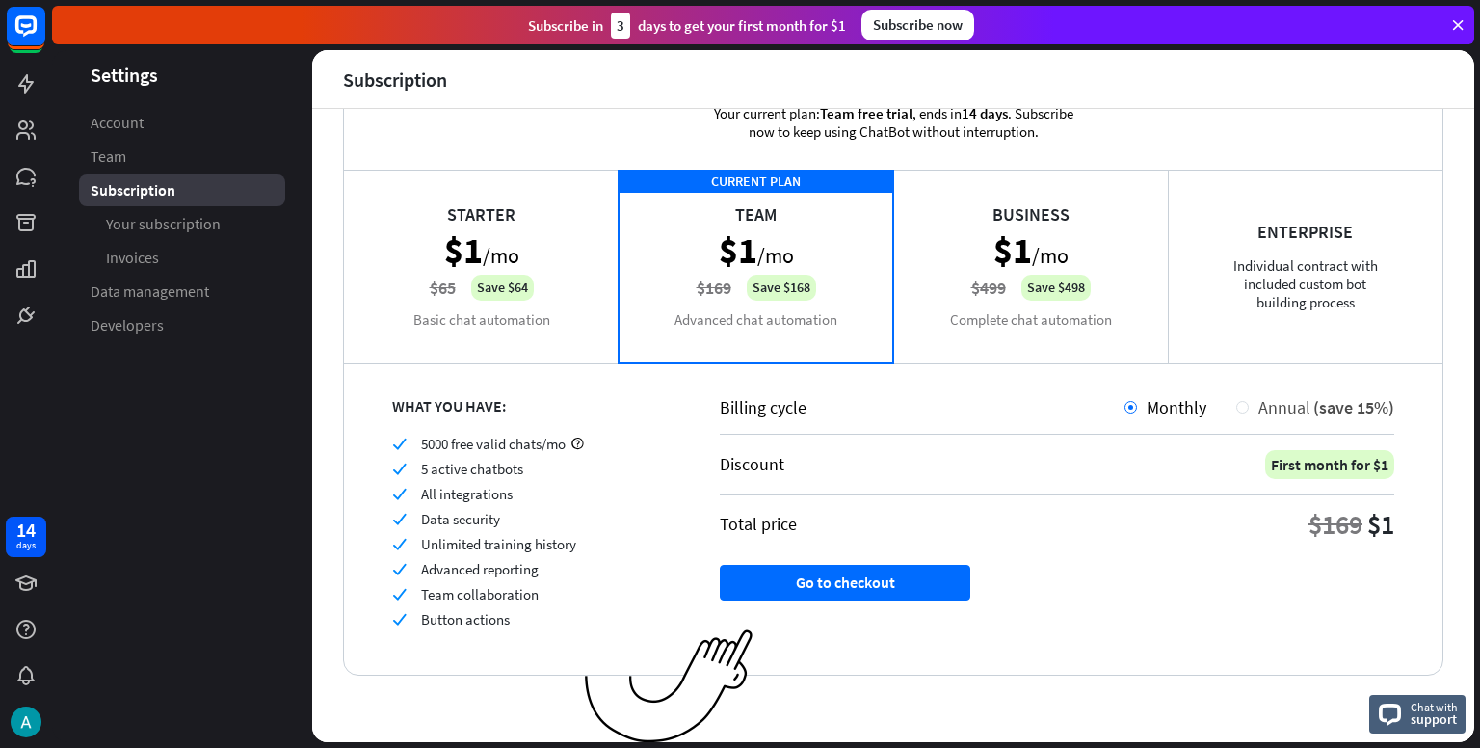 This screenshot has width=1480, height=748. Describe the element at coordinates (893, 122) in the screenshot. I see `div: Your current plan: , ends in . Subscribe now to keep using ChatBot without interruption.` at that location.